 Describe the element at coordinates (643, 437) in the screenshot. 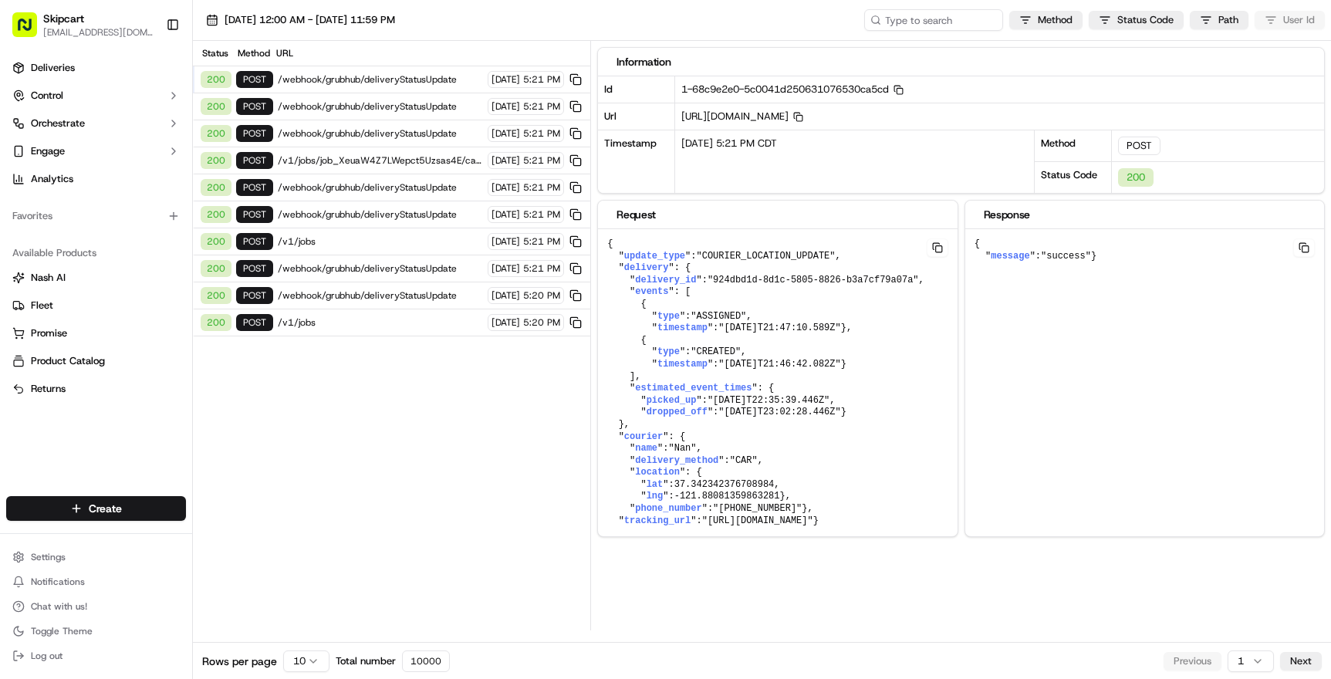

I see `span: courier` at that location.